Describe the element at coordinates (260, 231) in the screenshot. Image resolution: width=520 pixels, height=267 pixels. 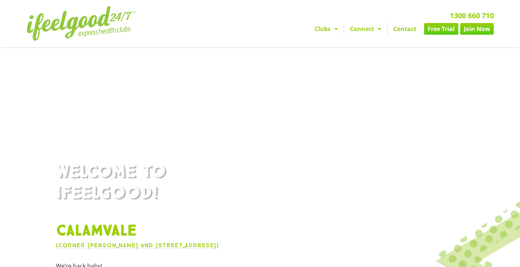
I see `h1: Calamvale` at that location.